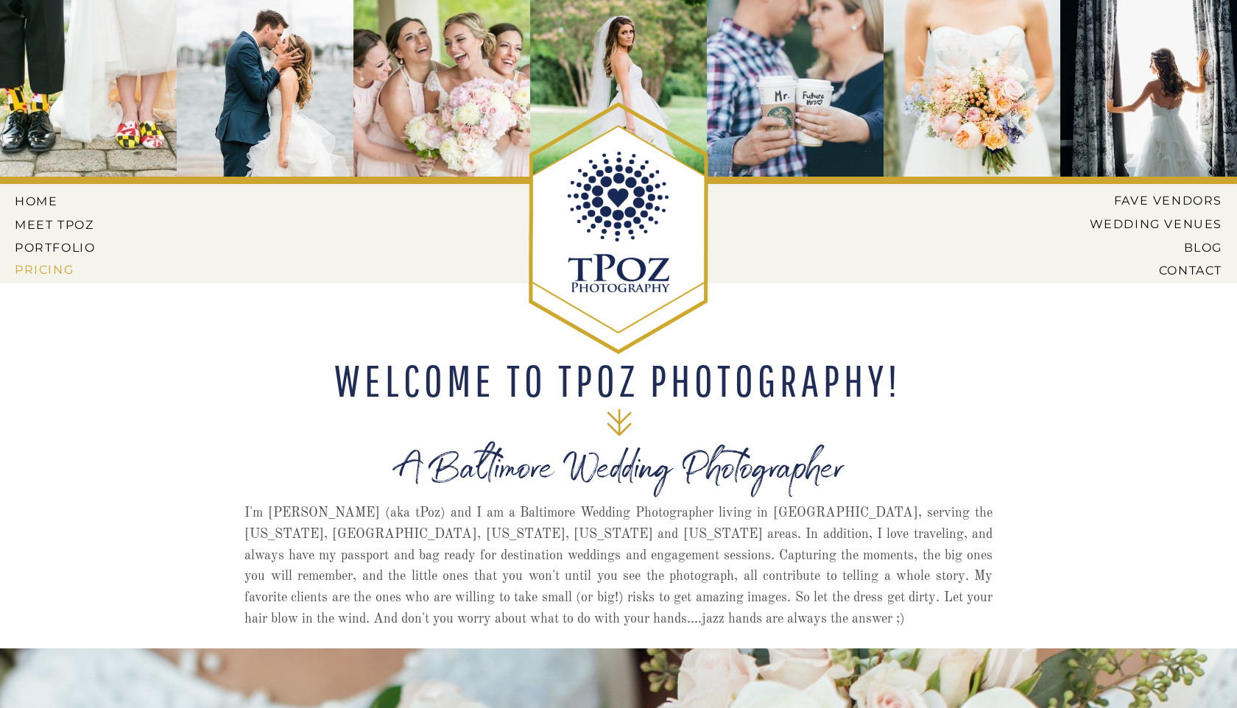 The image size is (1237, 708). I want to click on a: Wedding Venues, so click(1144, 224).